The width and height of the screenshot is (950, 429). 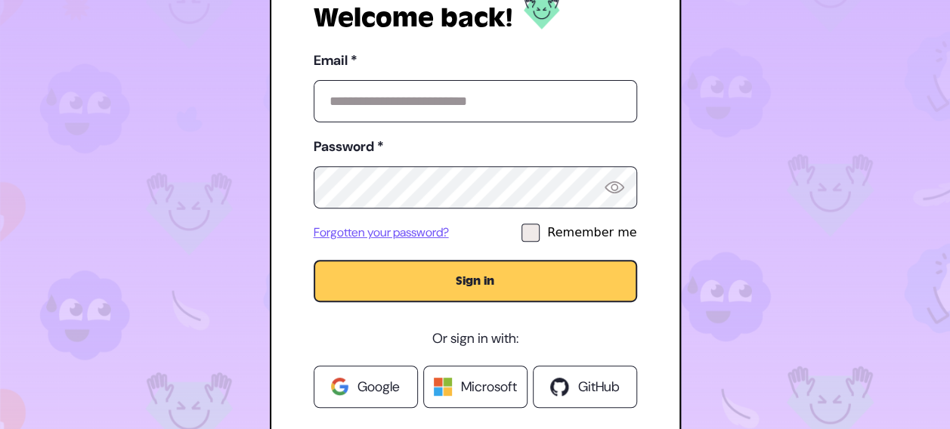 What do you see at coordinates (475, 147) in the screenshot?
I see `label: Password *` at bounding box center [475, 147].